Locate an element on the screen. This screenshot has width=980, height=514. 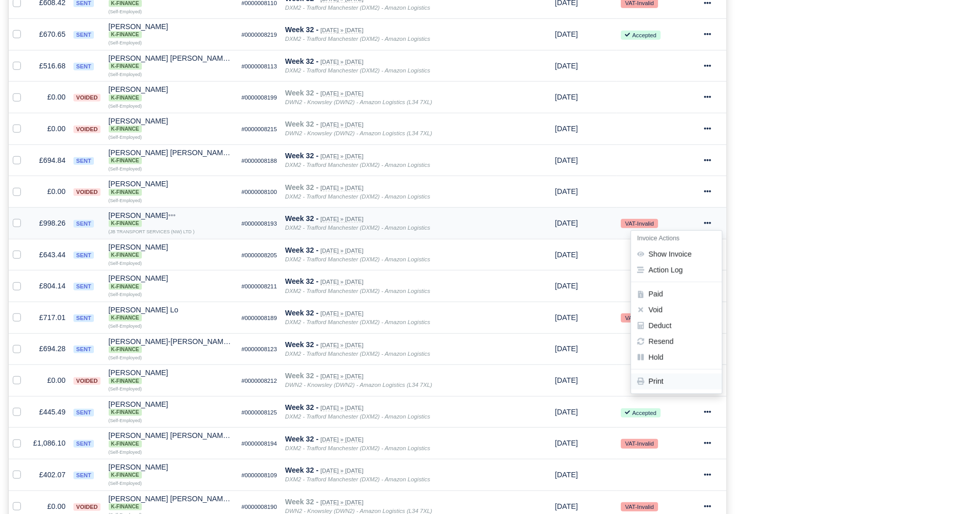
small: #0000008100 is located at coordinates (259, 192).